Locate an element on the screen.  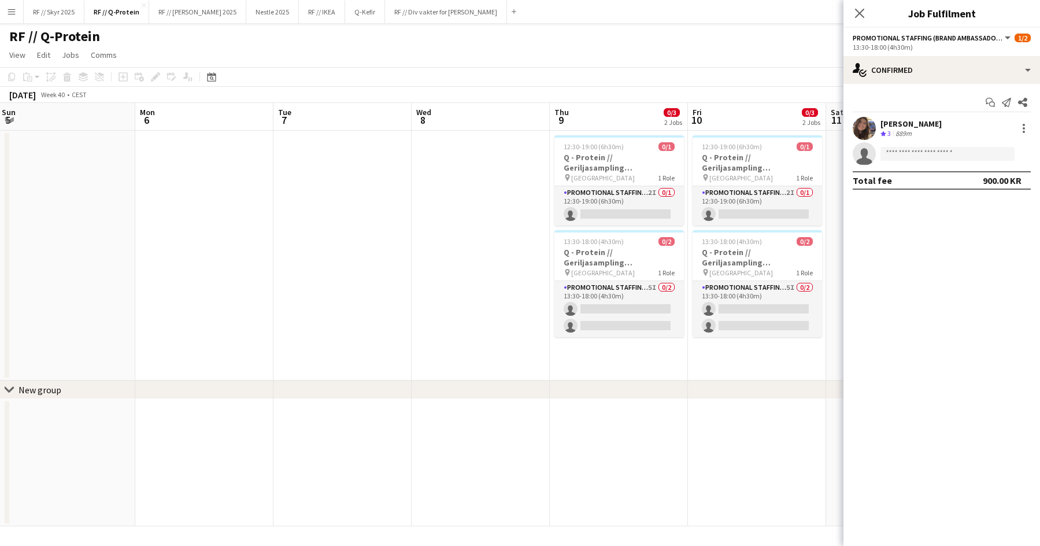
span: Edit is located at coordinates (43, 55).